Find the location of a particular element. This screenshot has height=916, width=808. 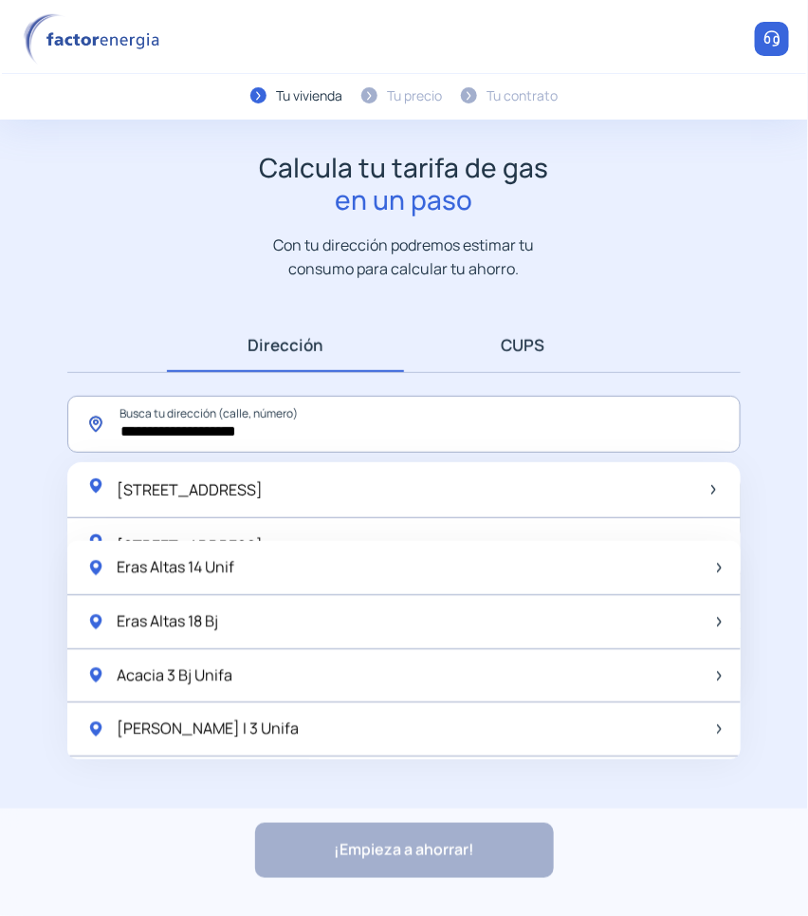

a: CUPS is located at coordinates (523, 344).